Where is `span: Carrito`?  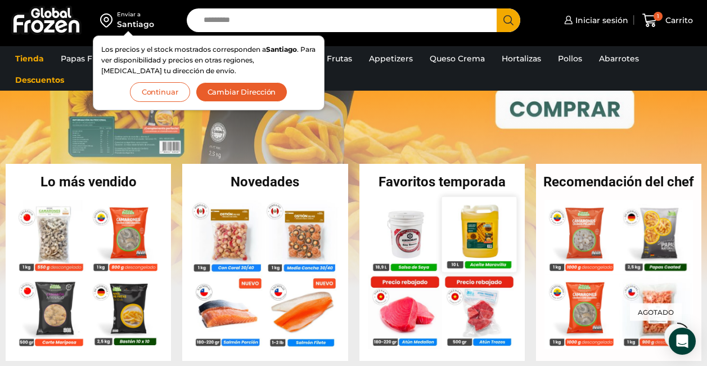 span: Carrito is located at coordinates (678, 20).